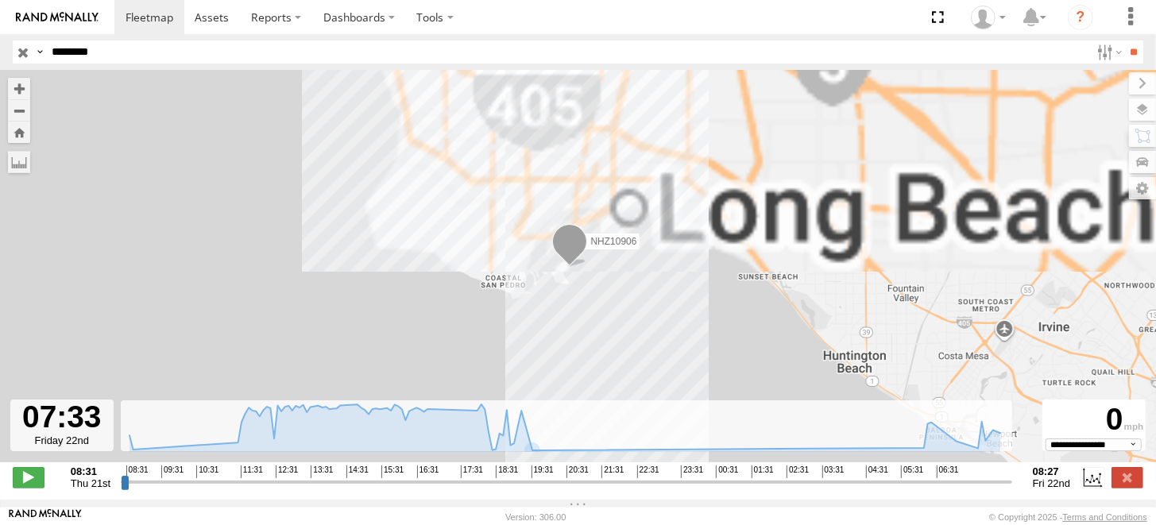 The height and width of the screenshot is (525, 1156). Describe the element at coordinates (40, 52) in the screenshot. I see `label: Search Query` at that location.